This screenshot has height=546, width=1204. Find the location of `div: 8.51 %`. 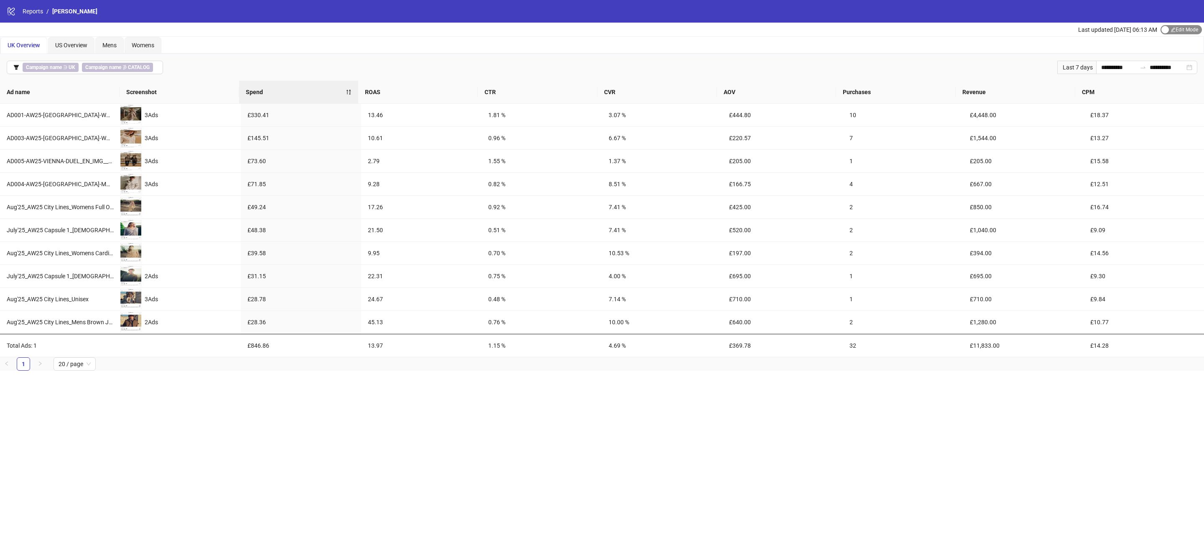

div: 8.51 % is located at coordinates (662, 184).